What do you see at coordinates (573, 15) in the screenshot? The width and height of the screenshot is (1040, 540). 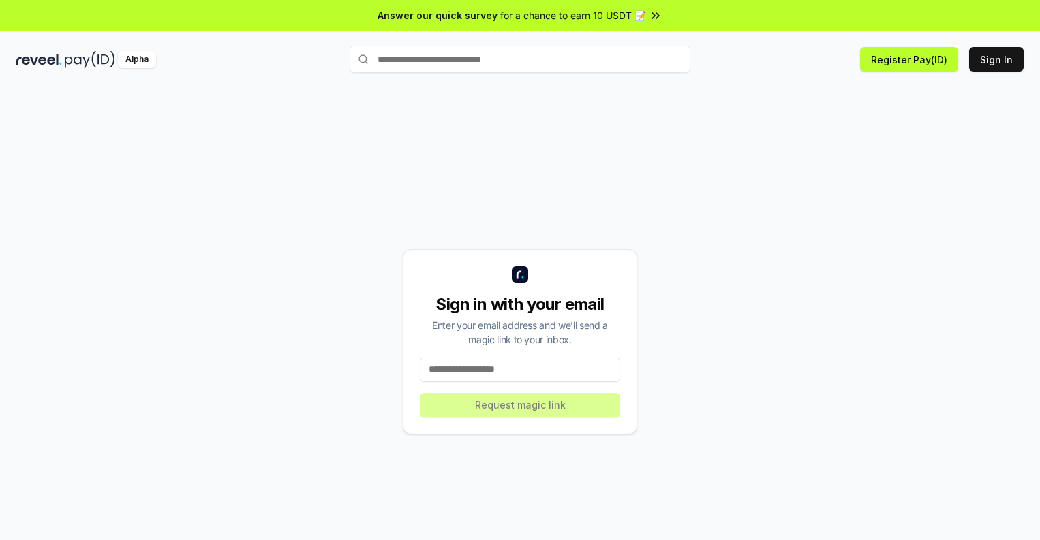 I see `span: for a chance to earn 10 USDT 📝` at bounding box center [573, 15].